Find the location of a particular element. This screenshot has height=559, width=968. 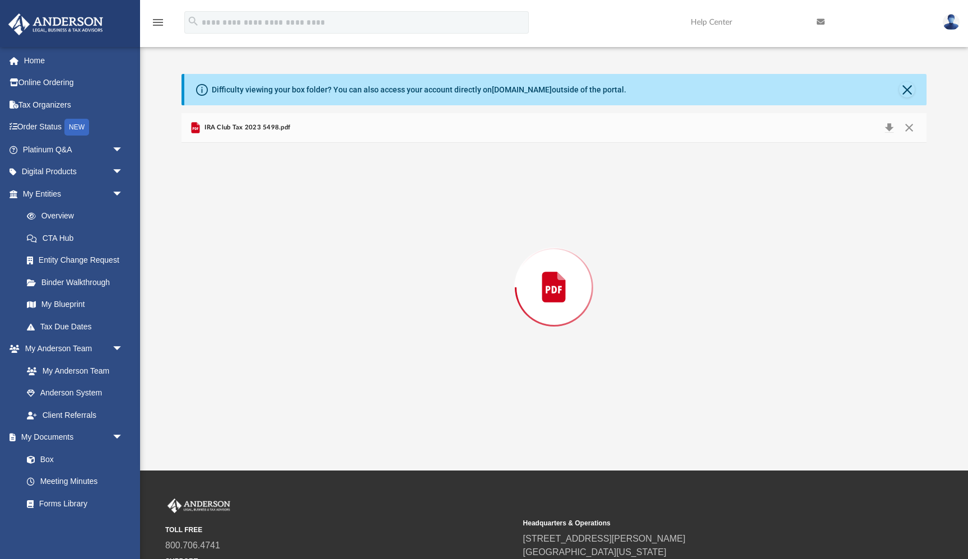

a: Forms Library is located at coordinates (72, 504).